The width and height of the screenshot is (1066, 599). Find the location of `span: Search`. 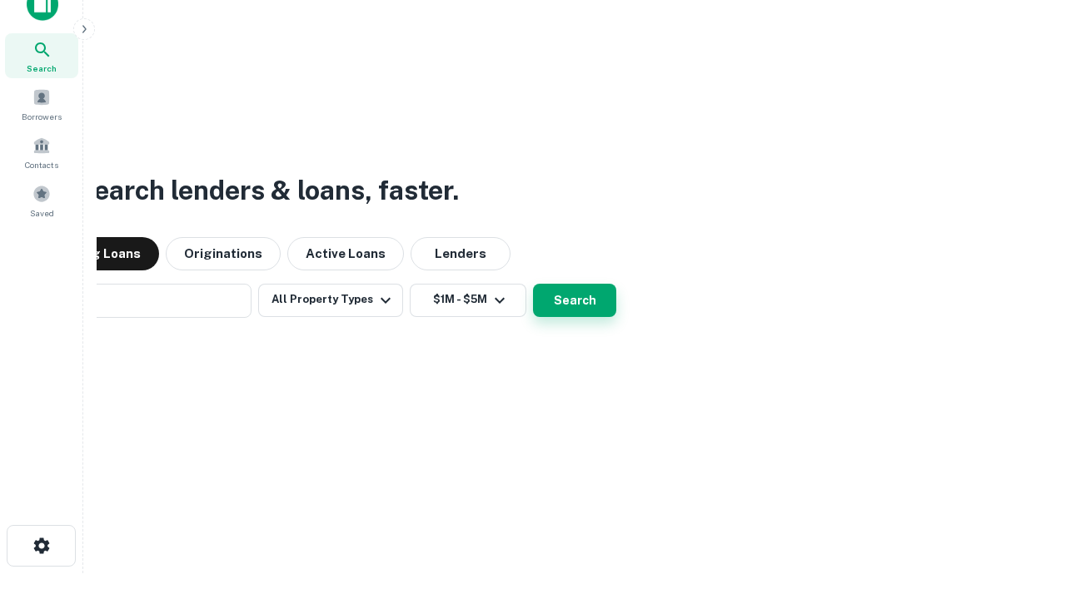

span: Search is located at coordinates (42, 68).